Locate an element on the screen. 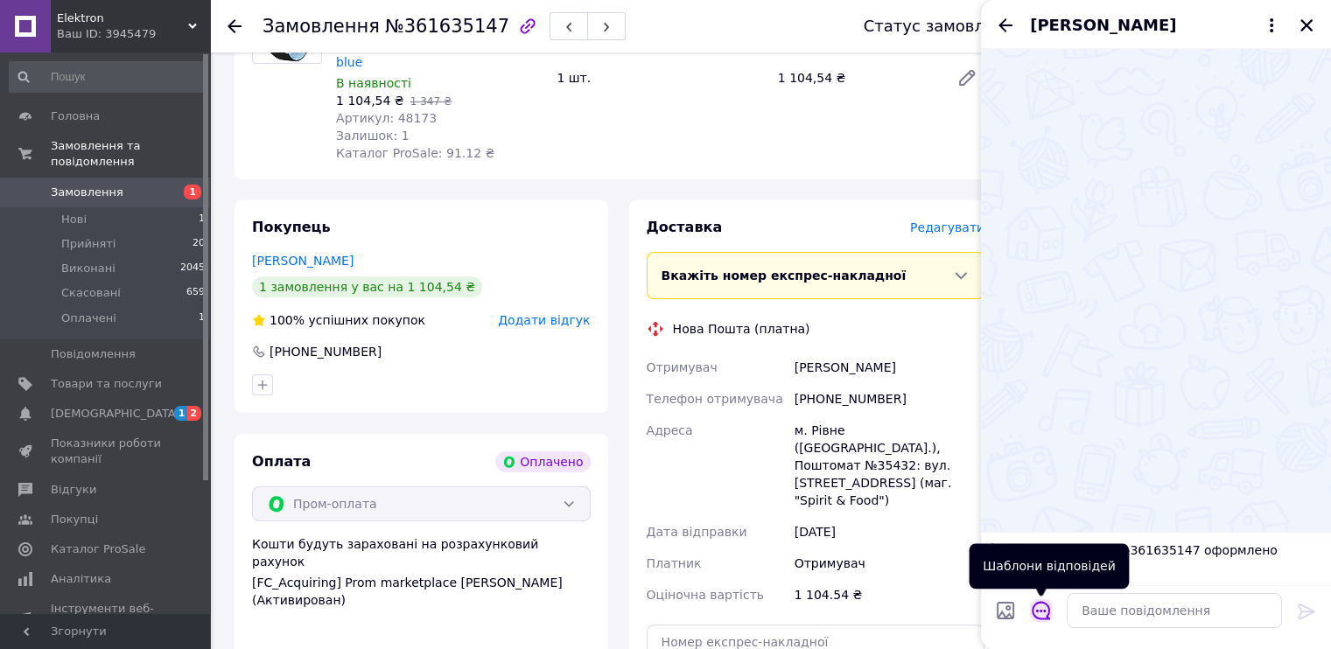 The height and width of the screenshot is (649, 1331). span: Платник is located at coordinates (674, 564).